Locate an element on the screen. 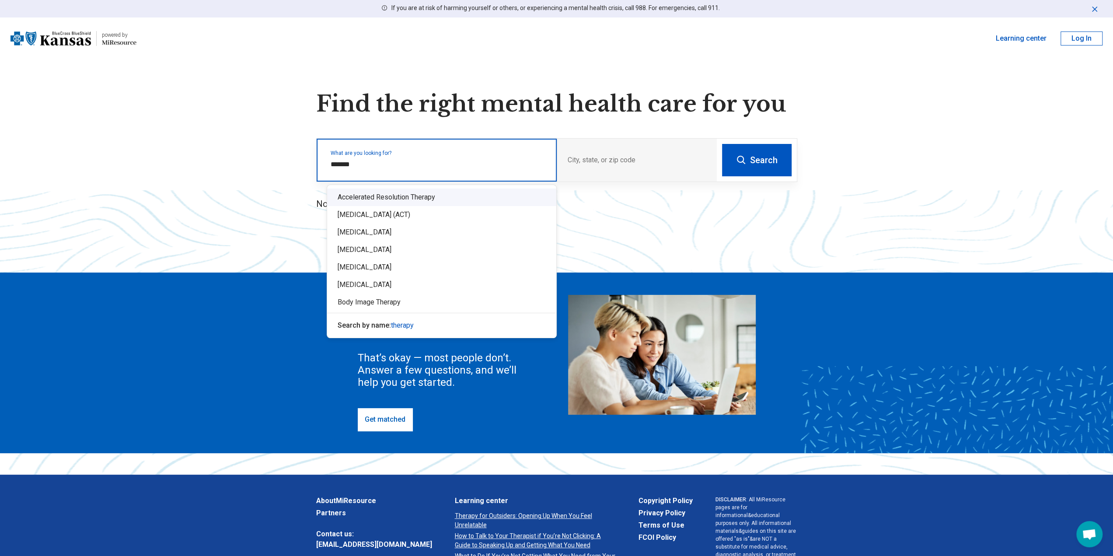 This screenshot has width=1113, height=556. a: Therapy for Outsiders: Opening Up When You Feel Unrelatable is located at coordinates (535, 520).